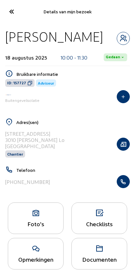  Describe the element at coordinates (73, 170) in the screenshot. I see `h5: Telefoon` at that location.